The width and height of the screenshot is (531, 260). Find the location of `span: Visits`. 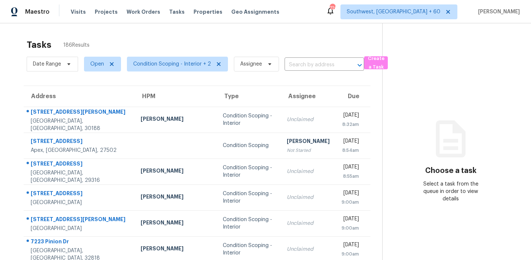

span: Visits is located at coordinates (78, 12).